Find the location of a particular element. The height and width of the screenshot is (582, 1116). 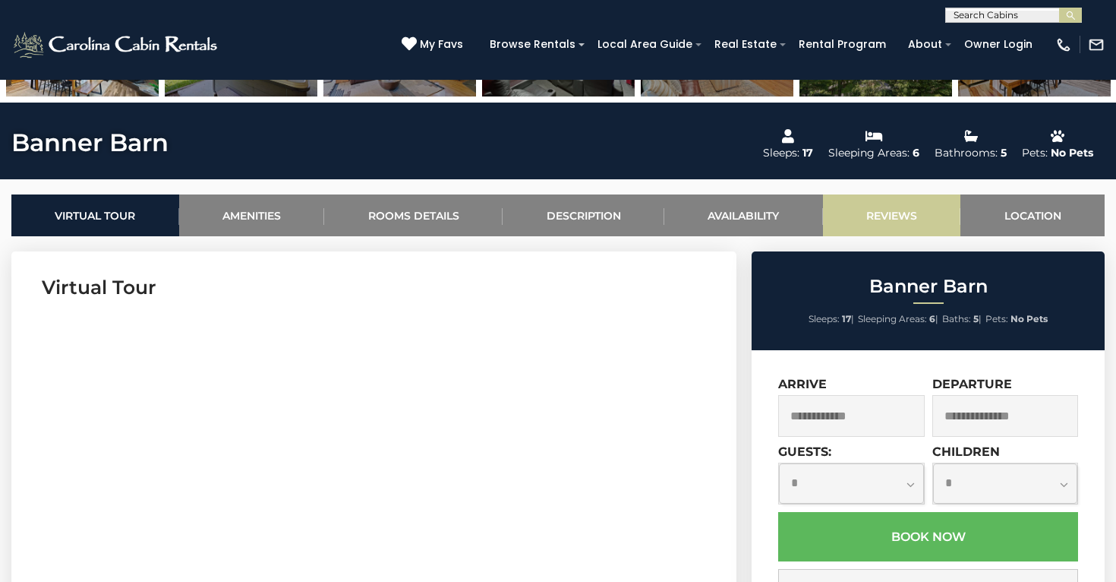

strong: 17 is located at coordinates (847, 318).